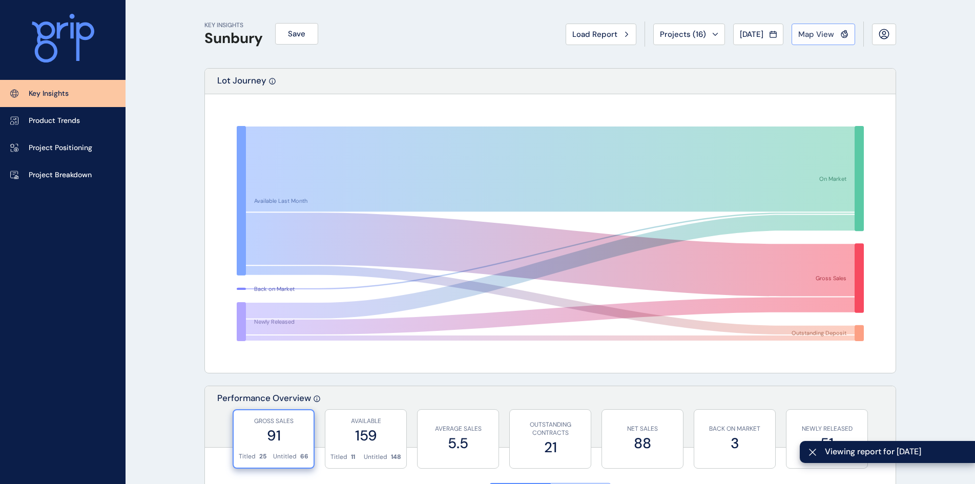 This screenshot has width=975, height=484. What do you see at coordinates (366, 421) in the screenshot?
I see `p: AVAILABLE` at bounding box center [366, 421].